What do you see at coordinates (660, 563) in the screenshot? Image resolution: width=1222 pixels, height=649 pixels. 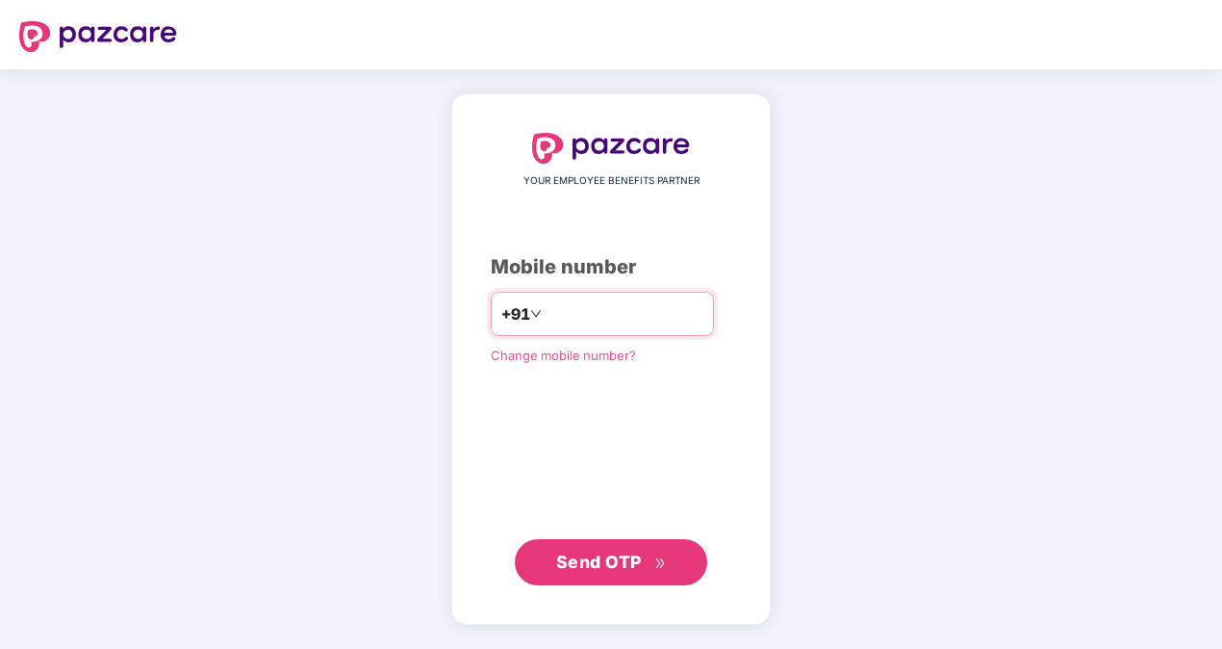 I see `span: double-right` at bounding box center [660, 563].